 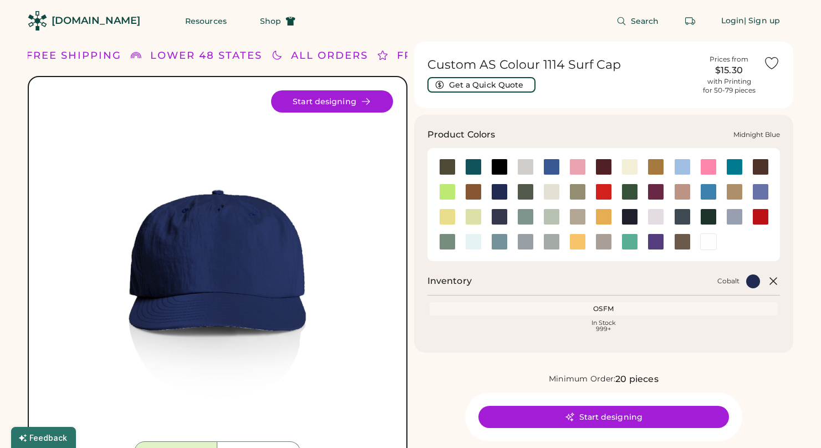 What do you see at coordinates (604, 309) in the screenshot?
I see `div: OSFM` at bounding box center [604, 309].